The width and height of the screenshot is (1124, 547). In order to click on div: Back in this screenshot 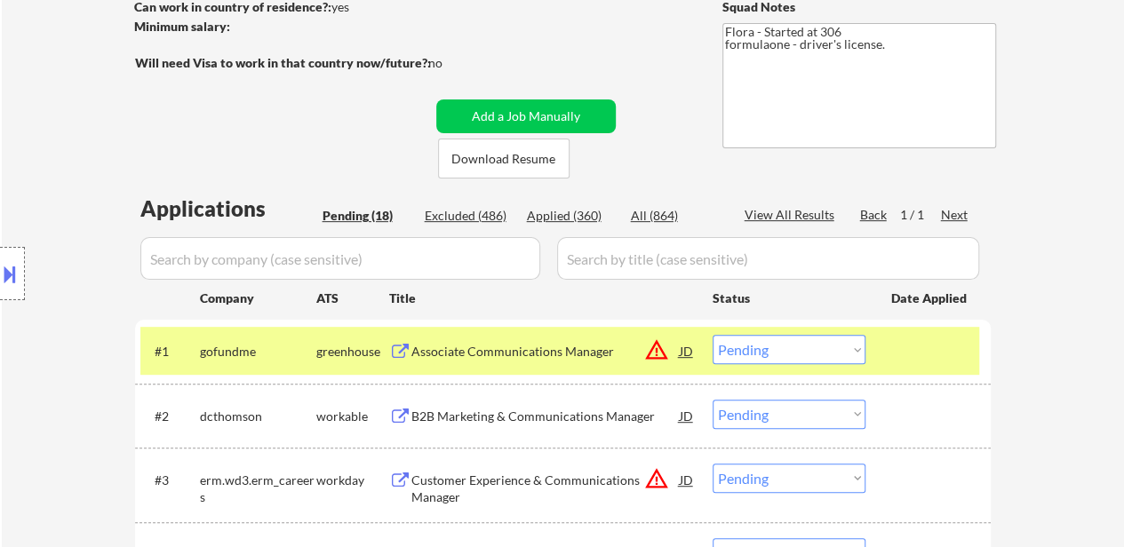, I will do `click(875, 215)`.